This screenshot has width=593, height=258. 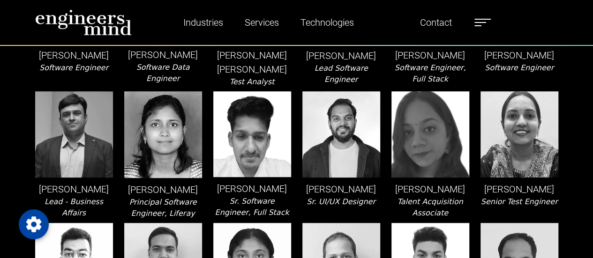 I want to click on i: Sr. UI/UX Designer, so click(x=341, y=201).